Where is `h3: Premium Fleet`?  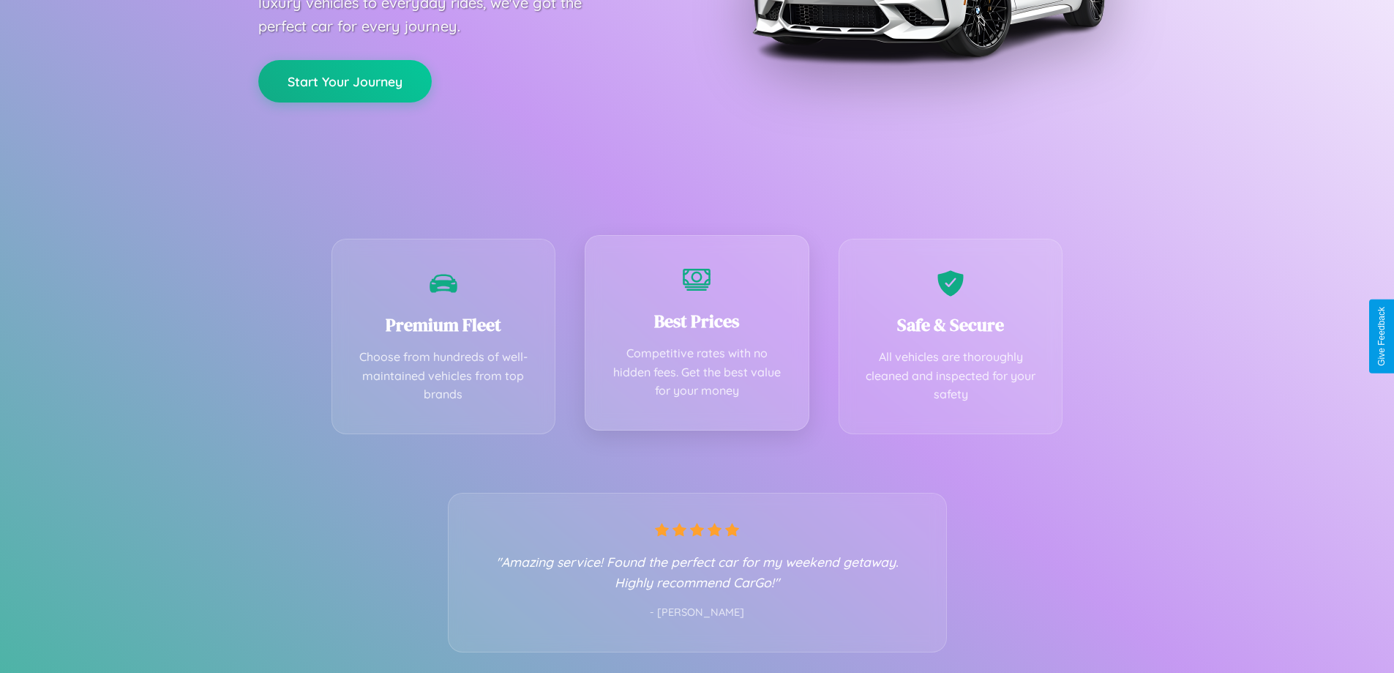
h3: Premium Fleet is located at coordinates (444, 324).